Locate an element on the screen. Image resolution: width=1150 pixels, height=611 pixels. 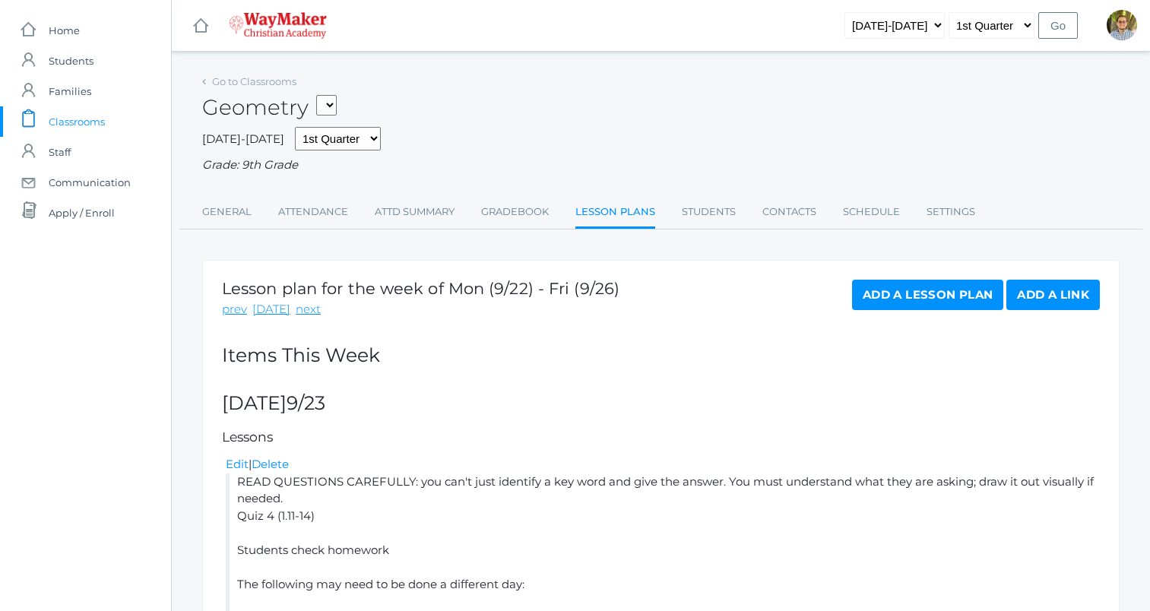
span: Classrooms is located at coordinates (77, 122).